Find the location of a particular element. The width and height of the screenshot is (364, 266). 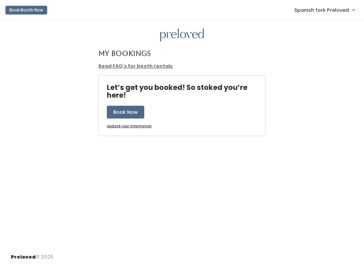

span: Spanish fork Preloved is located at coordinates (321, 10).